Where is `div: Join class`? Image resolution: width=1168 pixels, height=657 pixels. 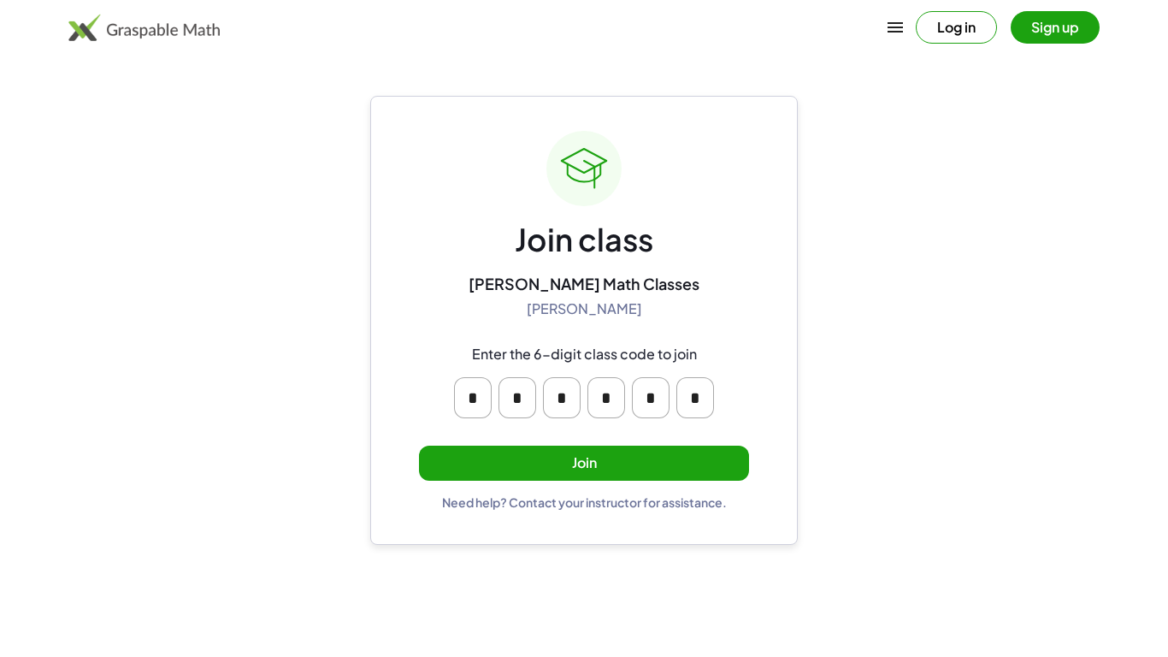 div: Join class is located at coordinates (584, 239).